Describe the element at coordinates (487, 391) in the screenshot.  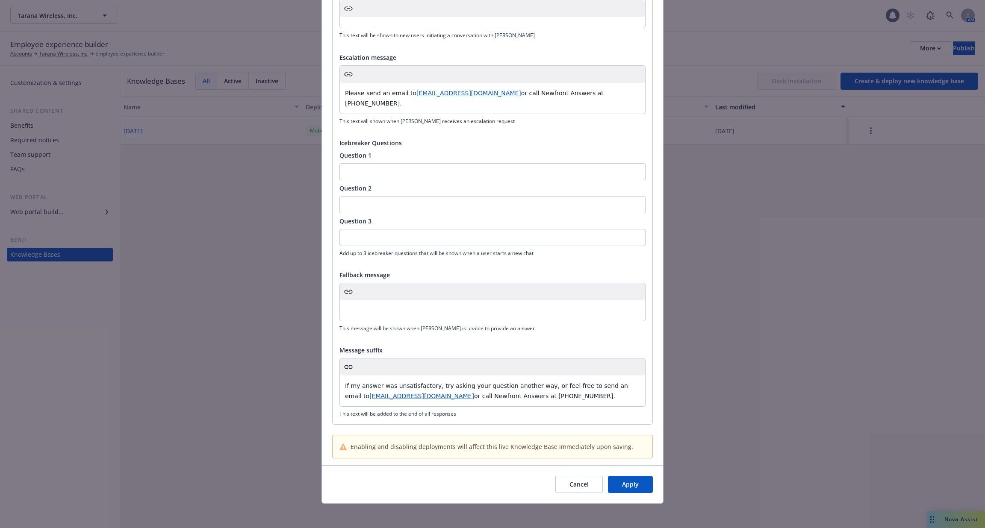
I see `span: If my answer was unsatisfactory, try asking your question another way, or feel free to send an em...` at that location.